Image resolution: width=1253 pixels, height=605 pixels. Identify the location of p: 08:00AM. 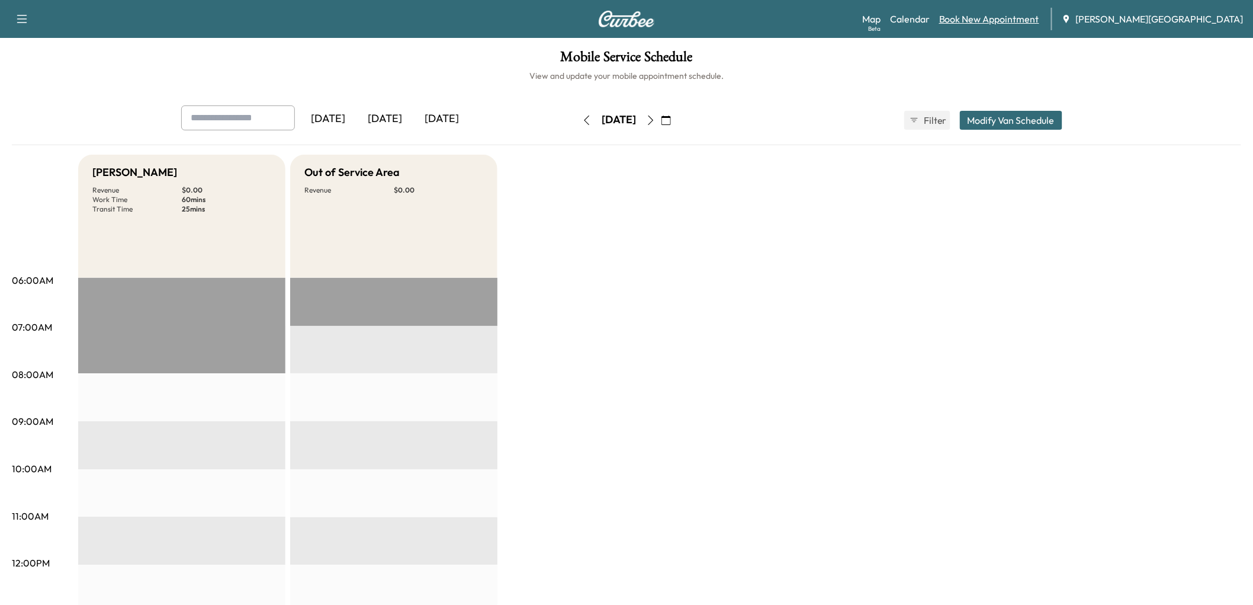
(33, 374).